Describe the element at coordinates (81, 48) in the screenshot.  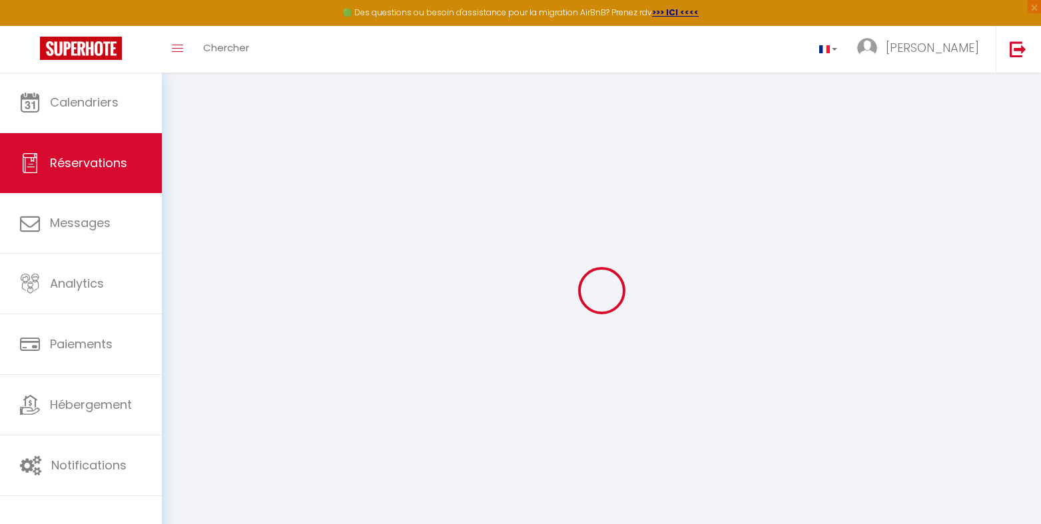
I see `img: Super Booking` at that location.